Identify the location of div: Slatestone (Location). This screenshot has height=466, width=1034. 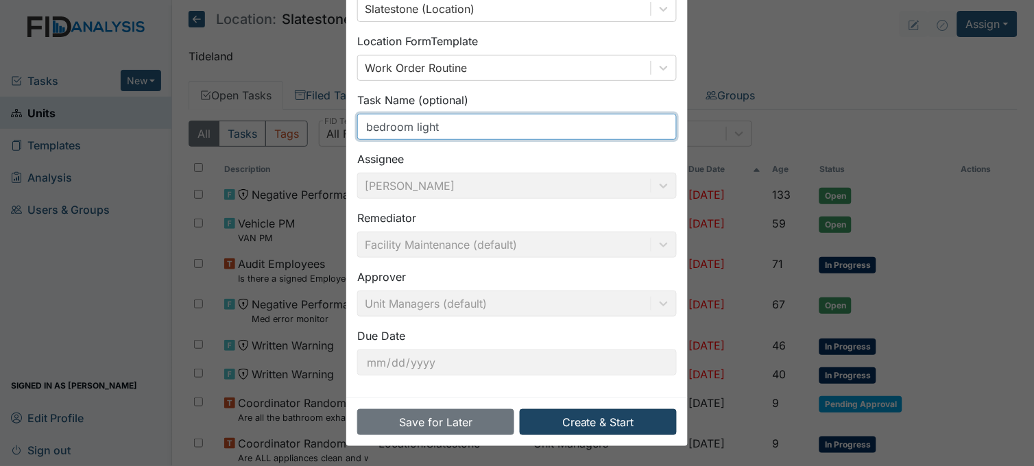
(419, 9).